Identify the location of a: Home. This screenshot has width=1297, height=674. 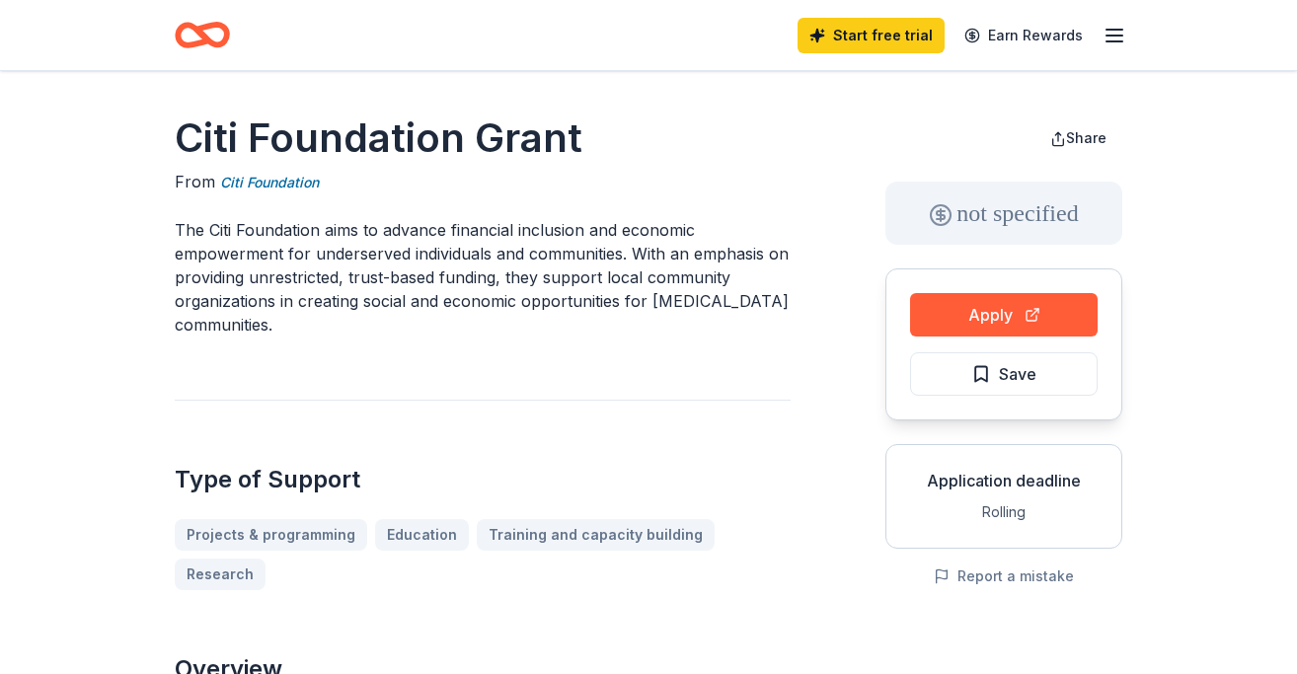
(202, 35).